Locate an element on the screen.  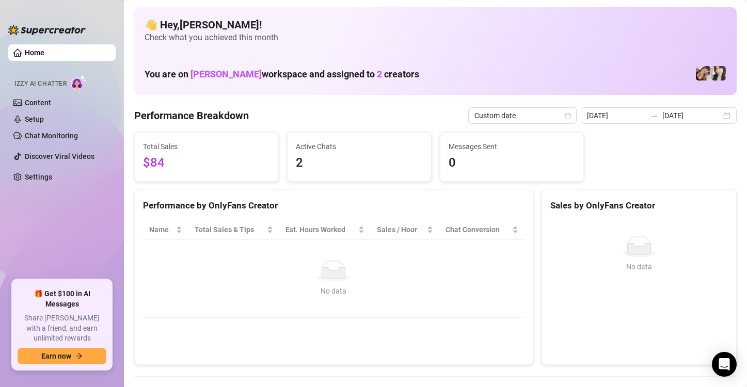
span: calendar is located at coordinates (568, 116).